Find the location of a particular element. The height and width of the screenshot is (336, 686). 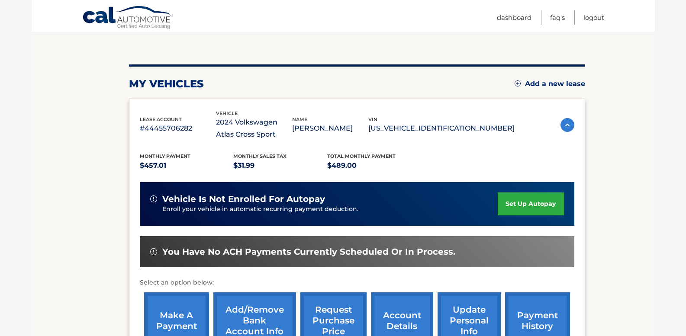

h2: my vehicles is located at coordinates (166, 84).